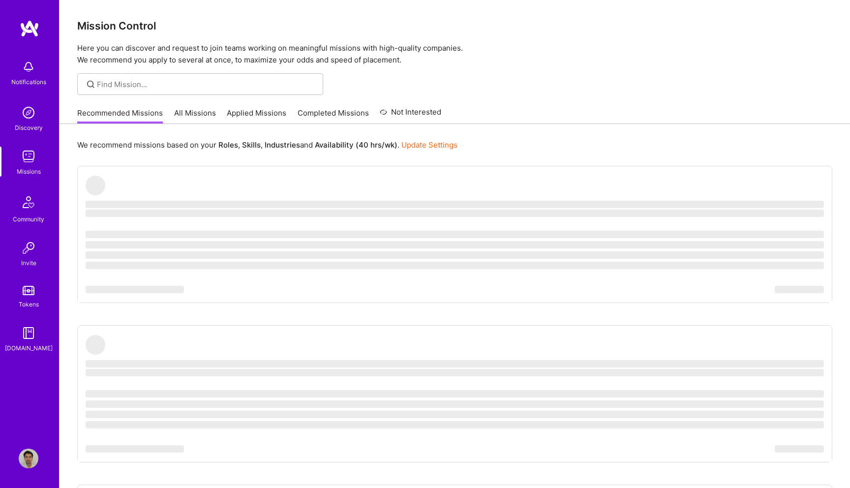 The height and width of the screenshot is (488, 850). What do you see at coordinates (228, 145) in the screenshot?
I see `b: Roles` at bounding box center [228, 145].